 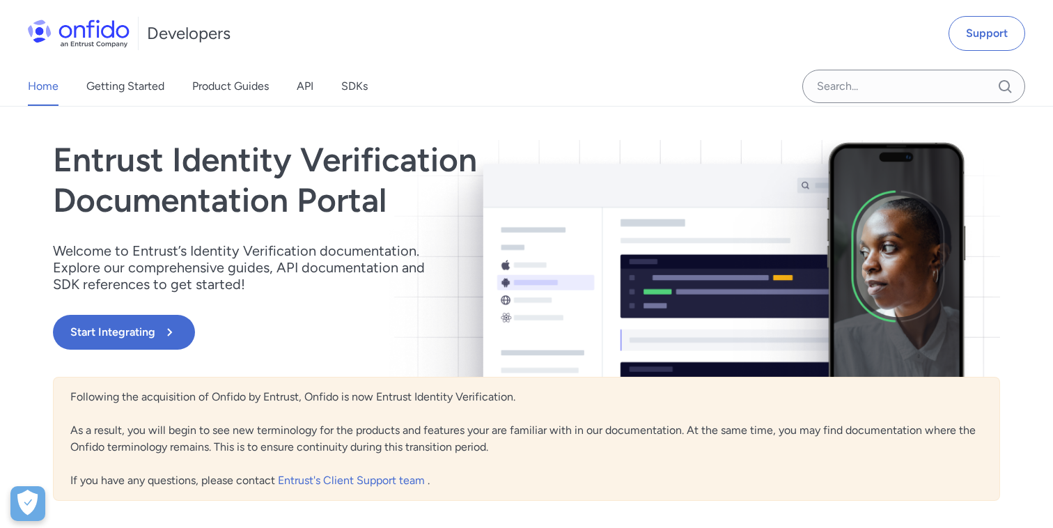 What do you see at coordinates (43, 86) in the screenshot?
I see `a: Home` at bounding box center [43, 86].